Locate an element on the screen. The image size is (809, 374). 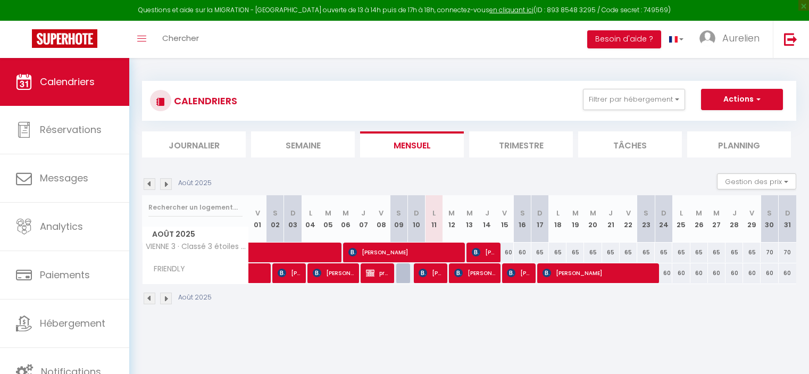
a: Chercher is located at coordinates (180, 39).